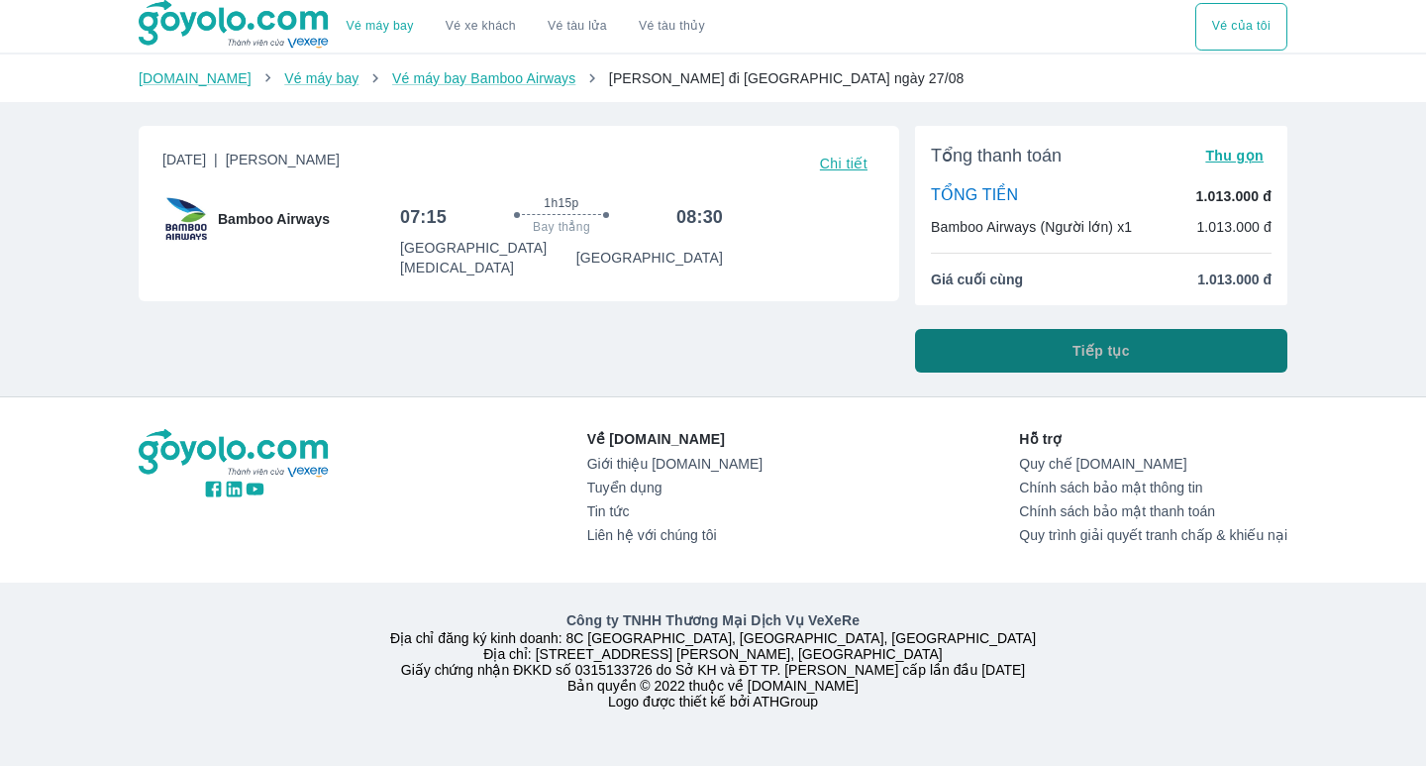 The height and width of the screenshot is (766, 1426). Describe the element at coordinates (844, 163) in the screenshot. I see `button: Chi tiết` at that location.